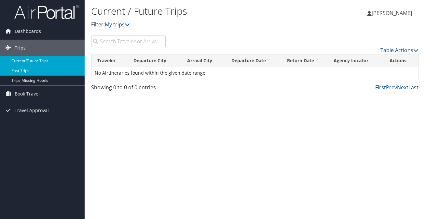 The image size is (425, 219). Describe the element at coordinates (20, 48) in the screenshot. I see `span: Trips` at that location.